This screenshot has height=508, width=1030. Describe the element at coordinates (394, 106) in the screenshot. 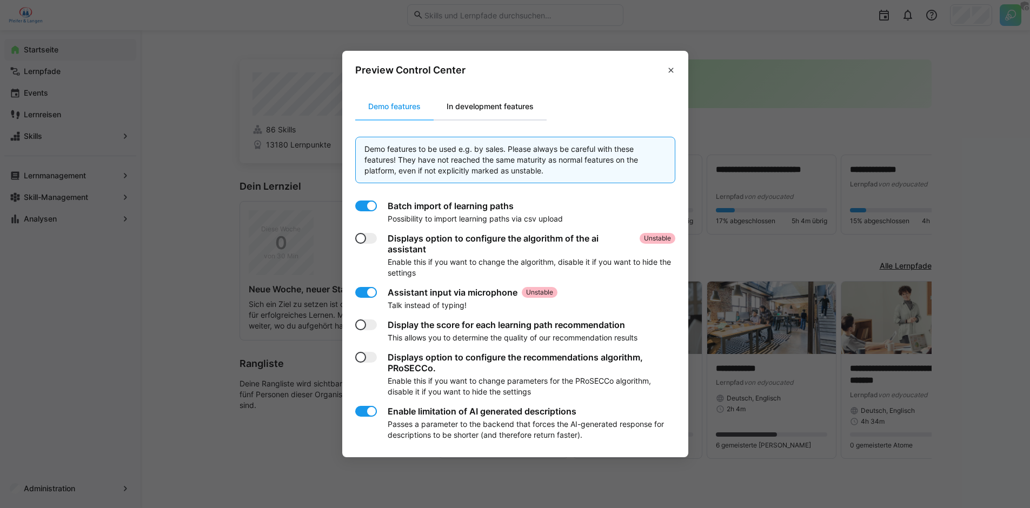

I see `div: Demo features` at that location.